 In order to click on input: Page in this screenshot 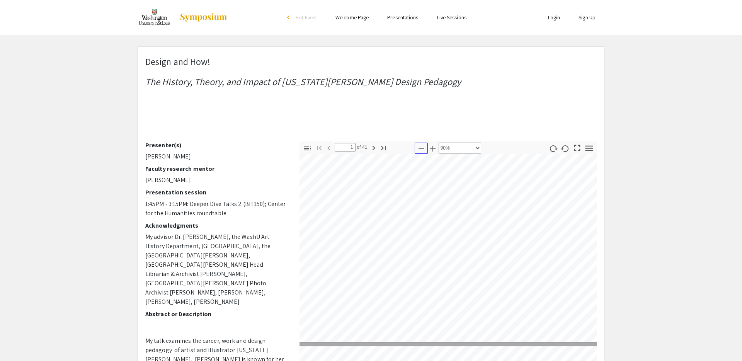, I will do `click(345, 147)`.